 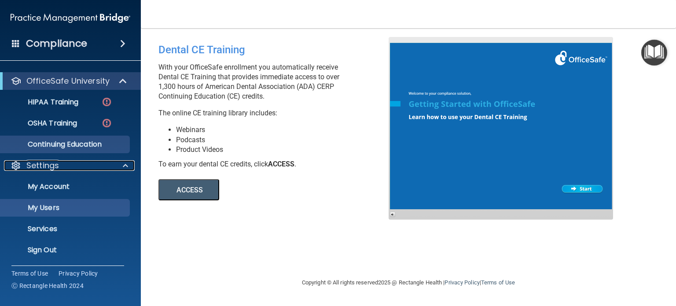 I want to click on p: HIPAA Training, so click(x=42, y=102).